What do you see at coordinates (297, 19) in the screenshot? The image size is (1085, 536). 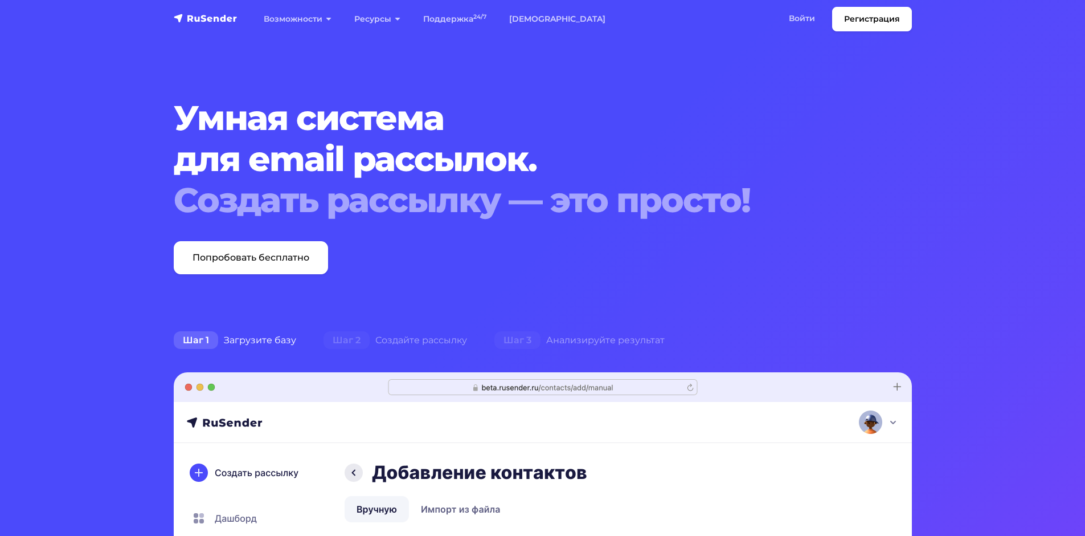 I see `a: Возможности` at bounding box center [297, 19].